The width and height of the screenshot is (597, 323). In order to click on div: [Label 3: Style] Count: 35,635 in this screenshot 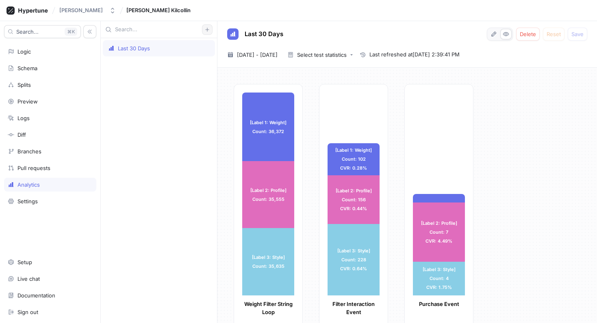, I will do `click(268, 262)`.